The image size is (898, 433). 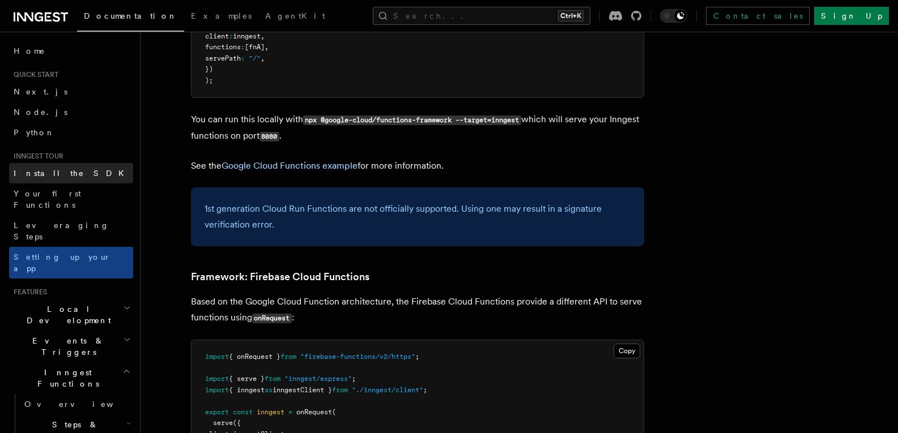 I want to click on span: servePath, so click(x=223, y=58).